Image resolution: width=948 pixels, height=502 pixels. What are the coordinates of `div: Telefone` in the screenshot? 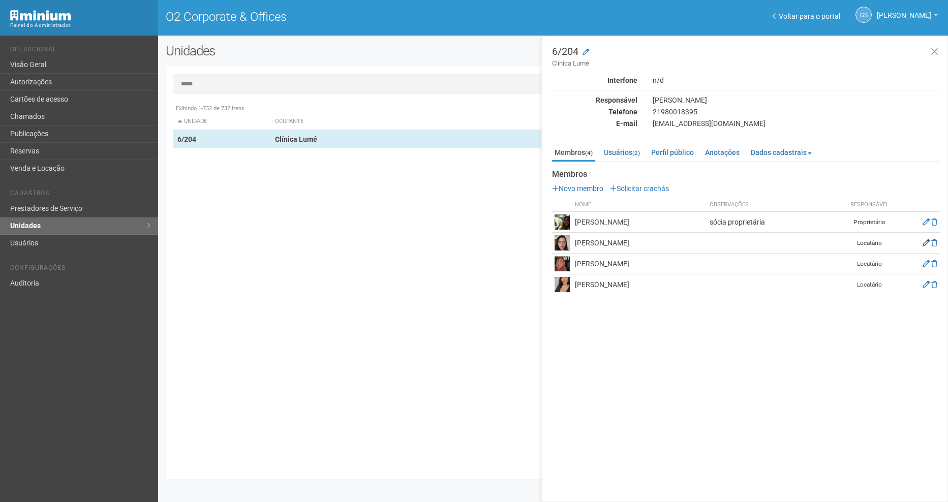 It's located at (594, 112).